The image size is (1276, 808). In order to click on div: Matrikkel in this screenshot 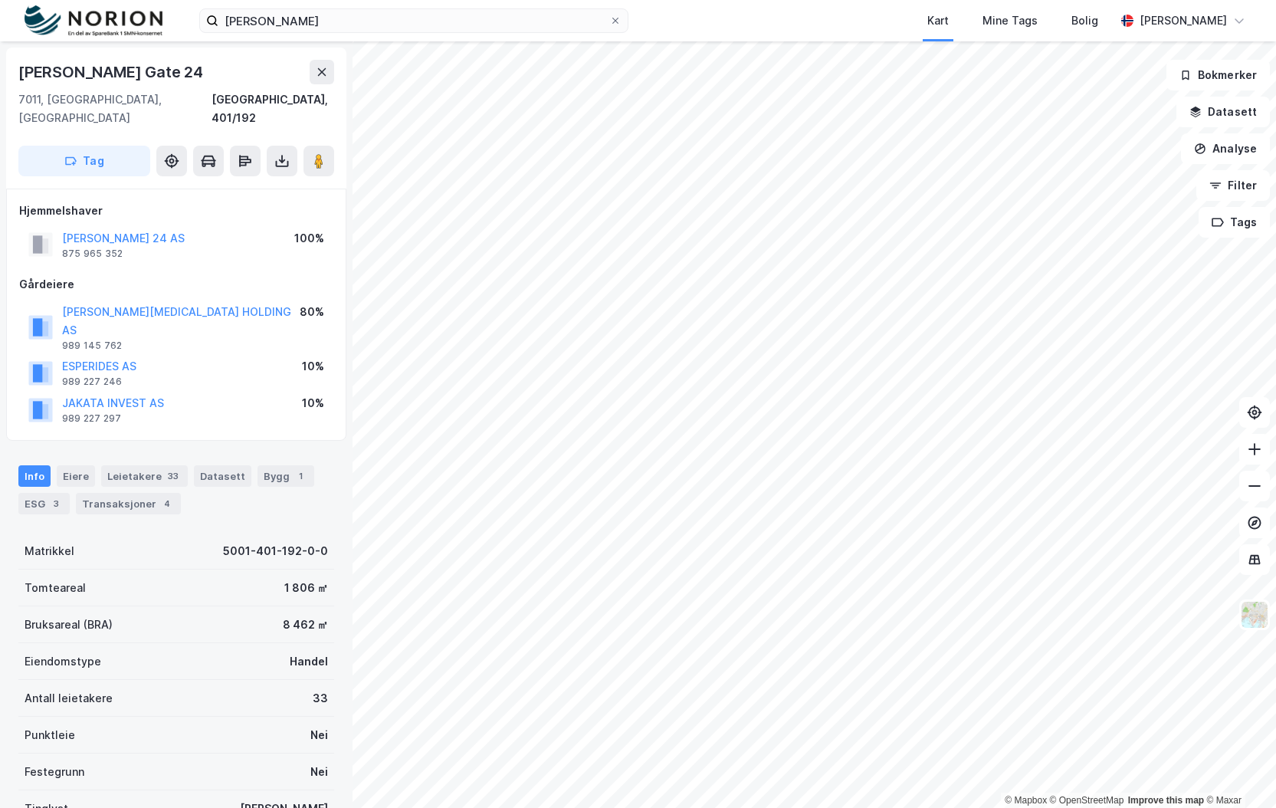, I will do `click(49, 551)`.